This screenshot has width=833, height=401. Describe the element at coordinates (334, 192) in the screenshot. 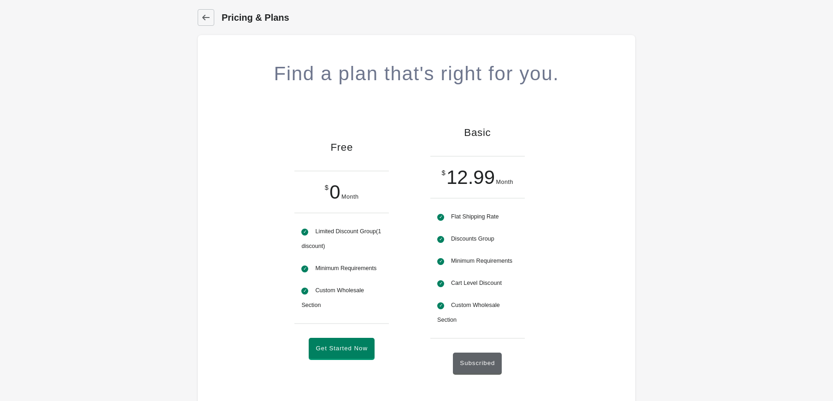

I see `span: 0` at that location.